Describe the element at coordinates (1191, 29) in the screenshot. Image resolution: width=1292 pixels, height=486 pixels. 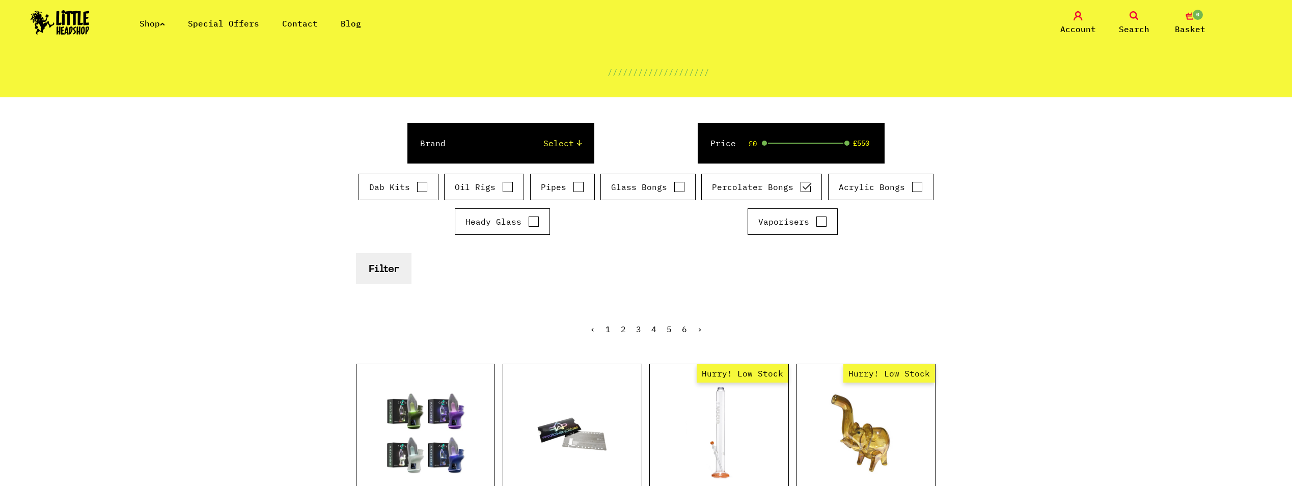
I see `span: Basket` at that location.